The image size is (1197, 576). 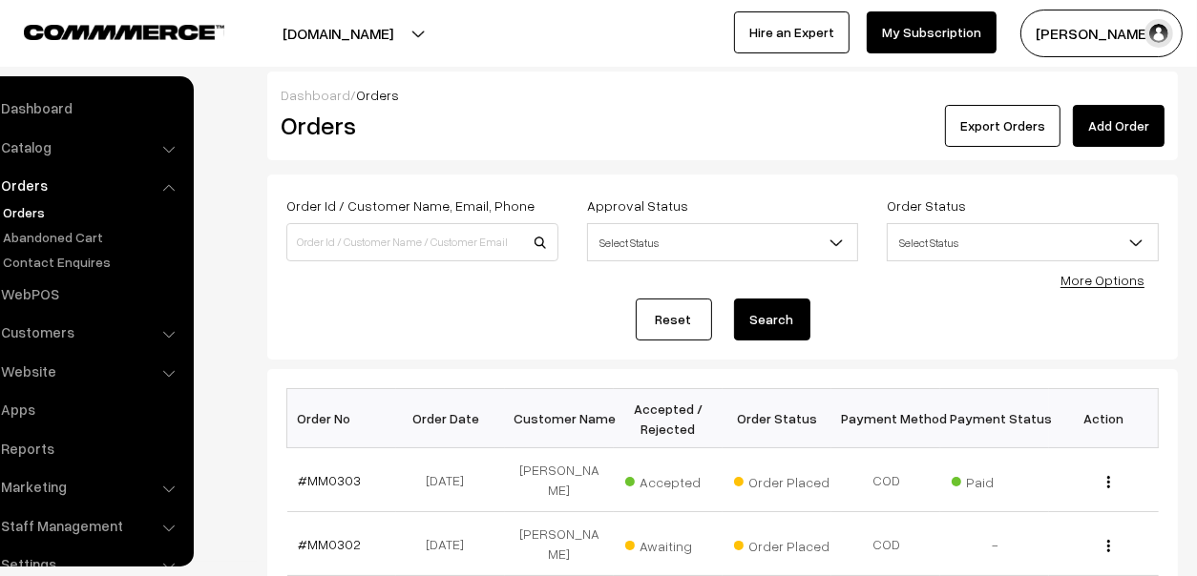 What do you see at coordinates (422, 242) in the screenshot?
I see `input: Order Id / Customer Name / Customer Email / Customer Phone` at bounding box center [422, 242].